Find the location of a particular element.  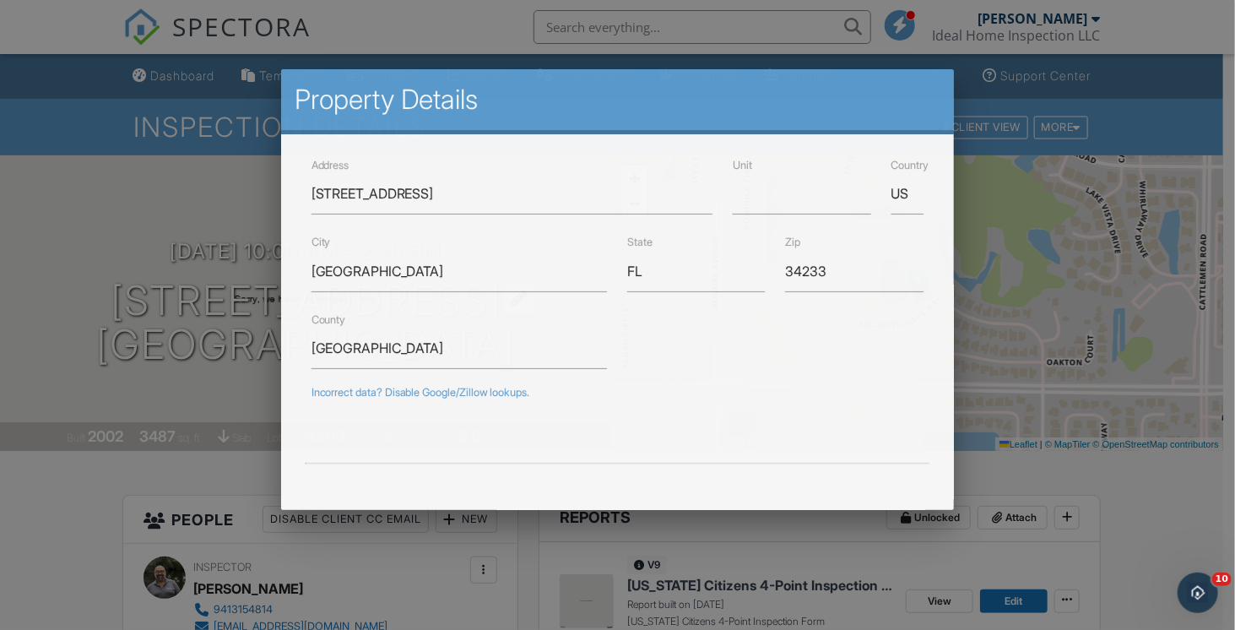

h2: Property Details is located at coordinates (617, 100).